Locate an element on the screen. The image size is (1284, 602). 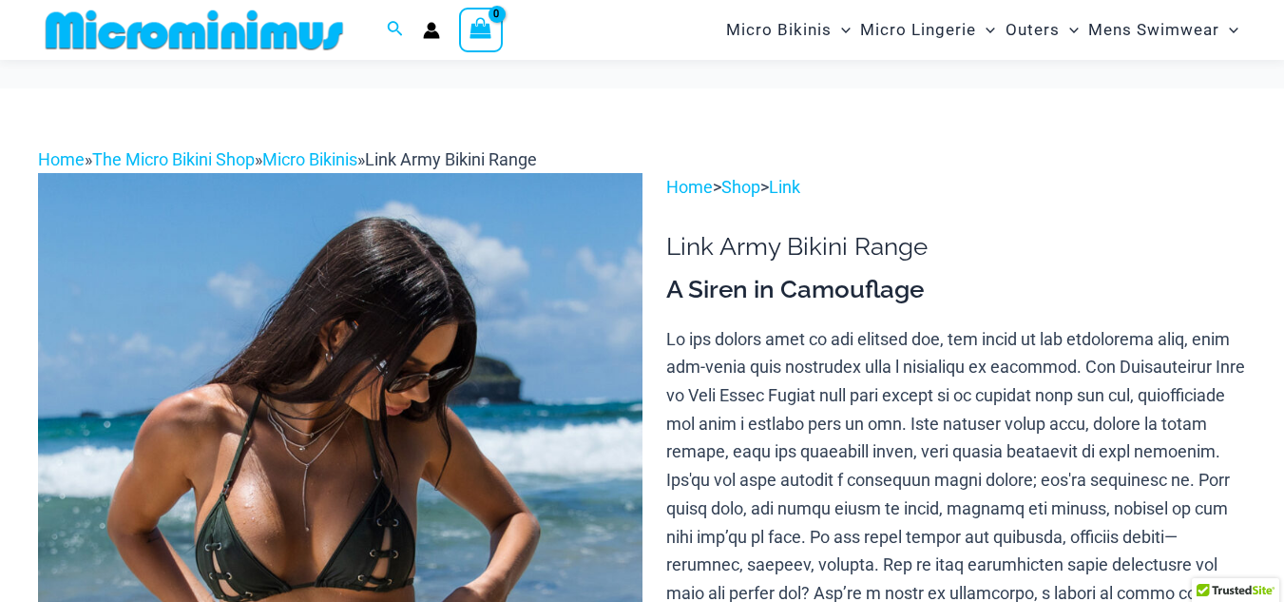
a: Shop is located at coordinates (740, 186).